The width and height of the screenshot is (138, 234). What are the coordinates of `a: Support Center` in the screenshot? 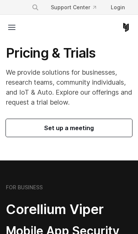 It's located at (73, 7).